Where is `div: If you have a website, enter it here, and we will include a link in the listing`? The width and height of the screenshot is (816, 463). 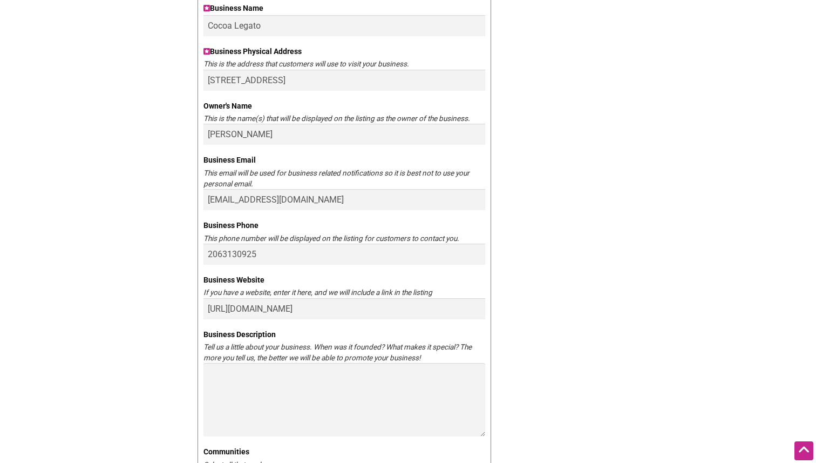
div: If you have a website, enter it here, and we will include a link in the listing is located at coordinates (344, 292).